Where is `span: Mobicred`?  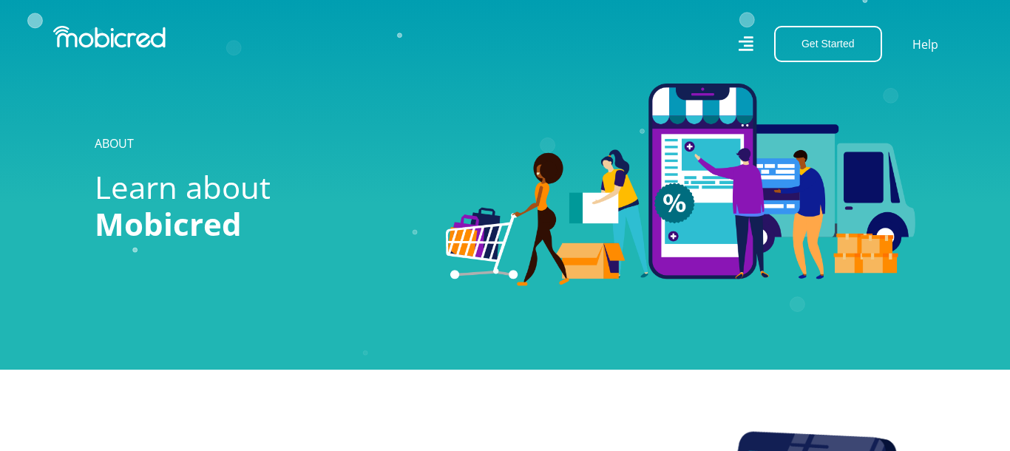
span: Mobicred is located at coordinates (168, 223).